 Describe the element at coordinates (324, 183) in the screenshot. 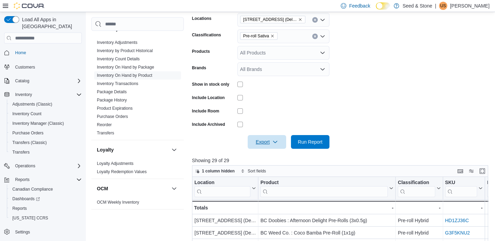

I see `div: Product` at that location.